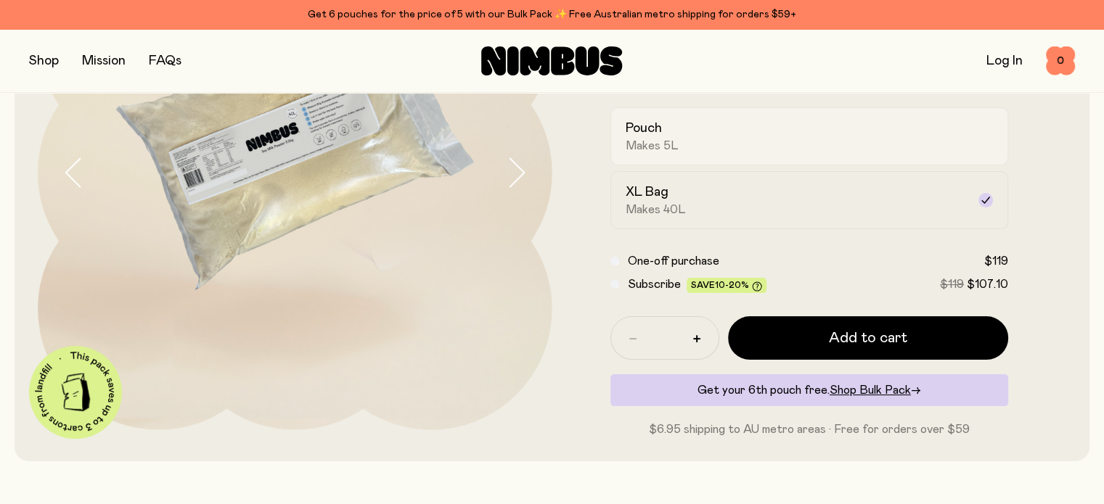 The height and width of the screenshot is (504, 1104). Describe the element at coordinates (987, 285) in the screenshot. I see `span: $107.10` at that location.